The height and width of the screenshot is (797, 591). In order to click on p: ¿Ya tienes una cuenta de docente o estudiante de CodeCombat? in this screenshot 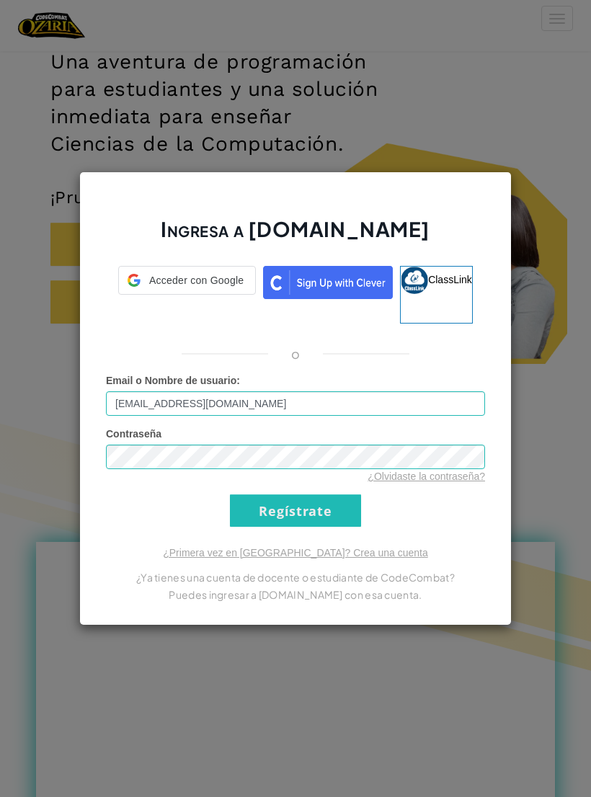, I will do `click(295, 577)`.